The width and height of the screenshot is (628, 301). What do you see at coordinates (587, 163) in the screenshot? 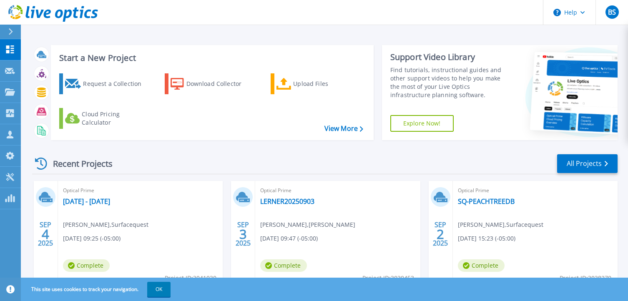
I see `a: All Projects` at bounding box center [587, 163].